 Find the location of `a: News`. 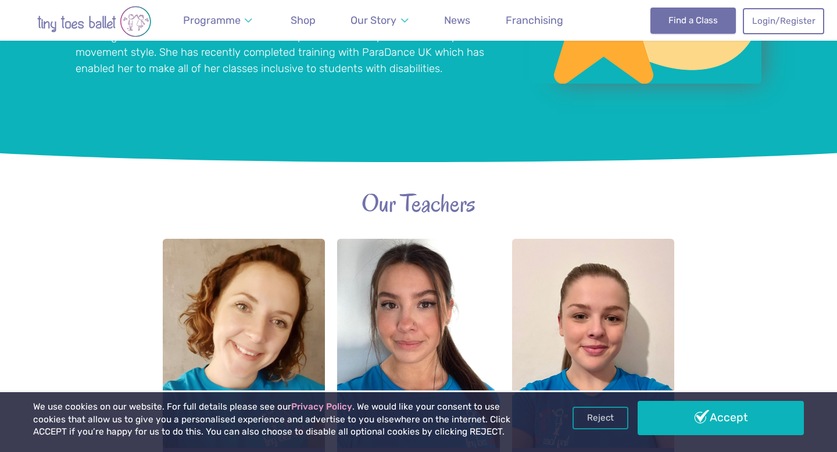

a: News is located at coordinates (457, 20).